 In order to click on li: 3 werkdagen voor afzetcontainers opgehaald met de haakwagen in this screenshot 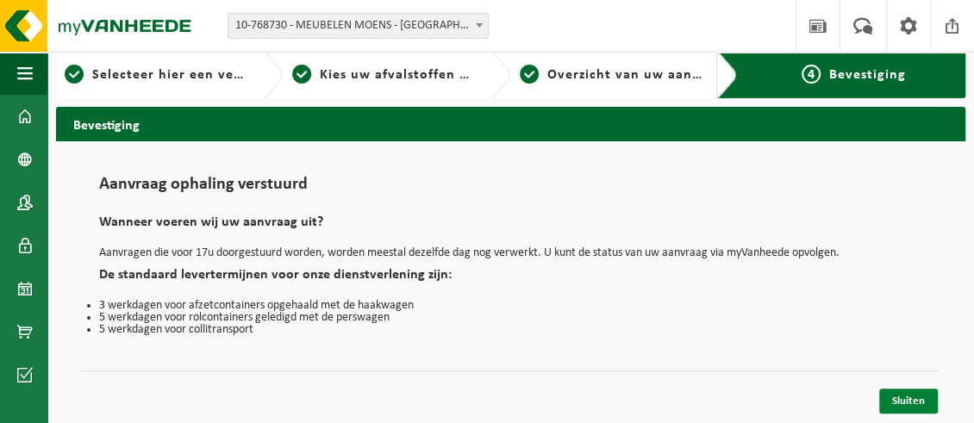, I will do `click(510, 306)`.